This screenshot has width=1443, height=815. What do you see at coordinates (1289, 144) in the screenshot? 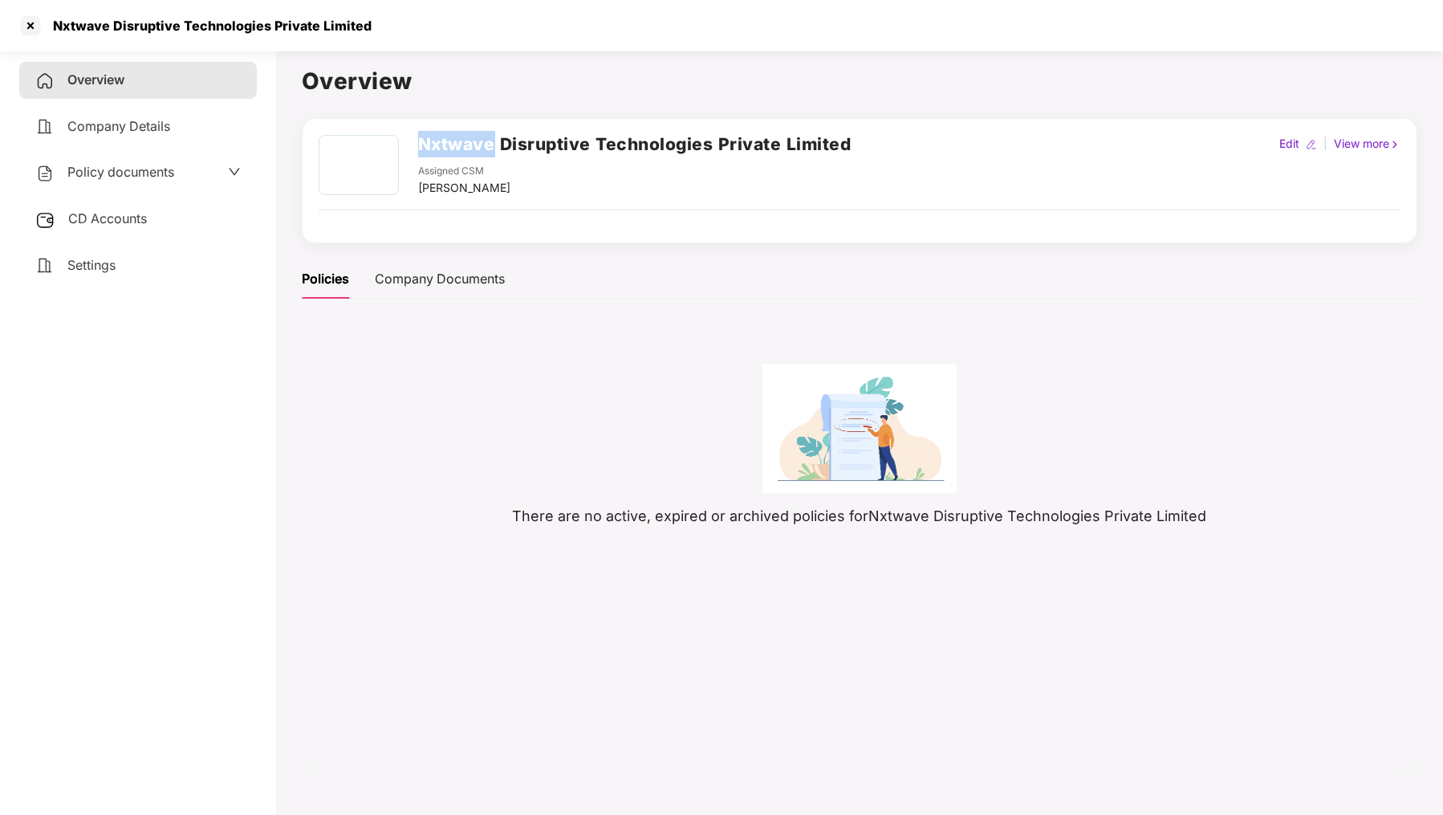
I see `div: Edit` at bounding box center [1289, 144].